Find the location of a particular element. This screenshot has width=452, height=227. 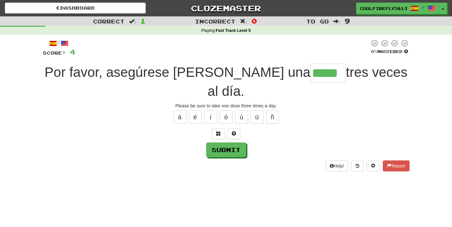

span: Correct is located at coordinates (109, 21).